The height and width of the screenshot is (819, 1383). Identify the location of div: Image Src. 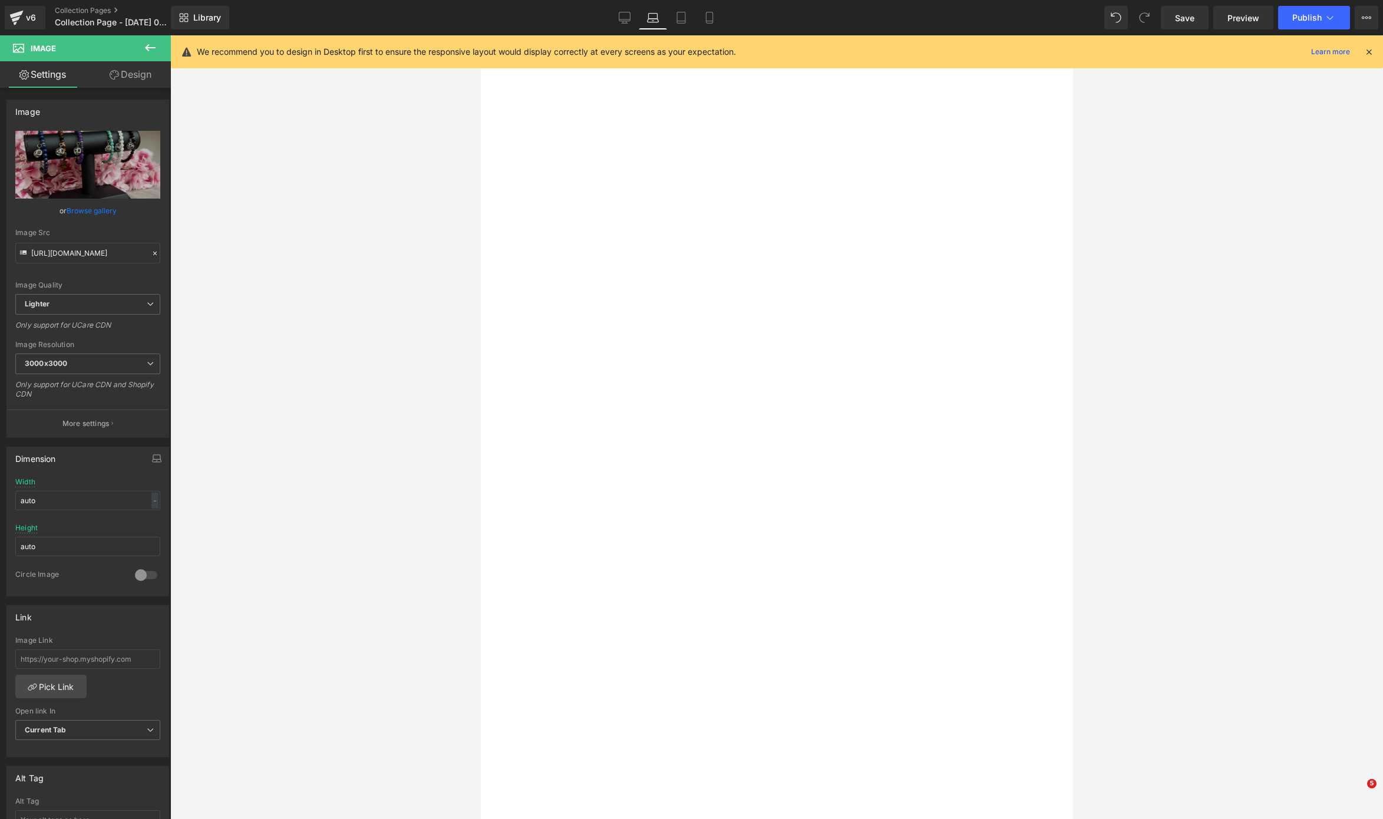
(88, 233).